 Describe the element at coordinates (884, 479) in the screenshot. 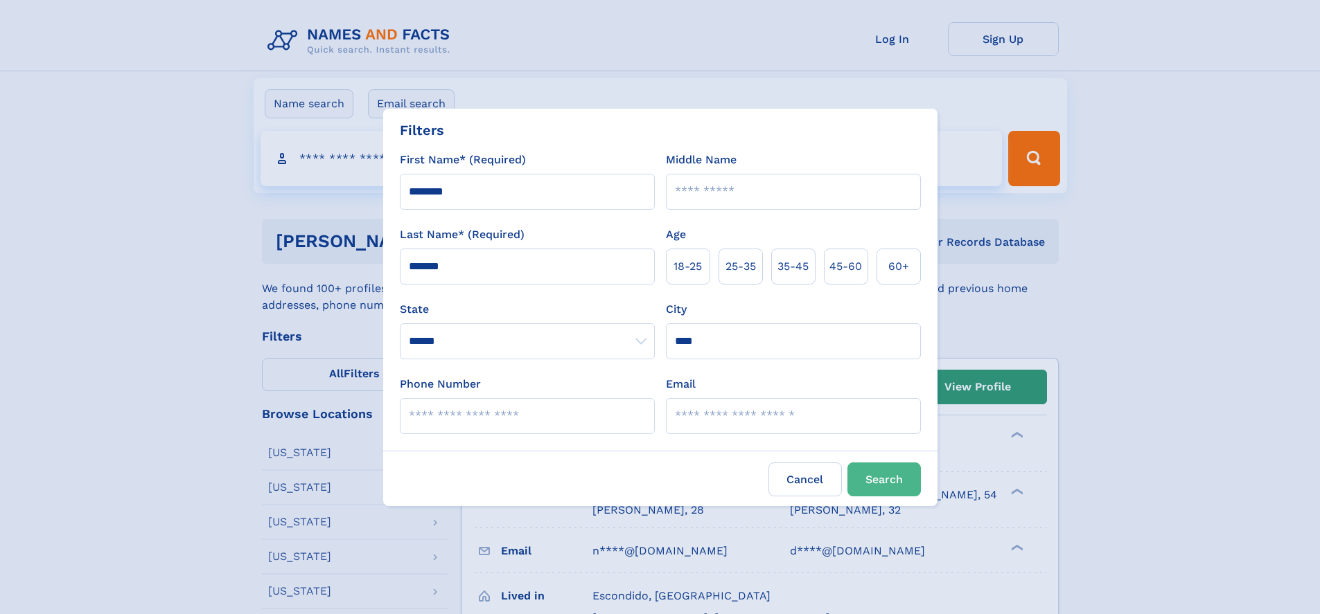

I see `button: Search` at that location.